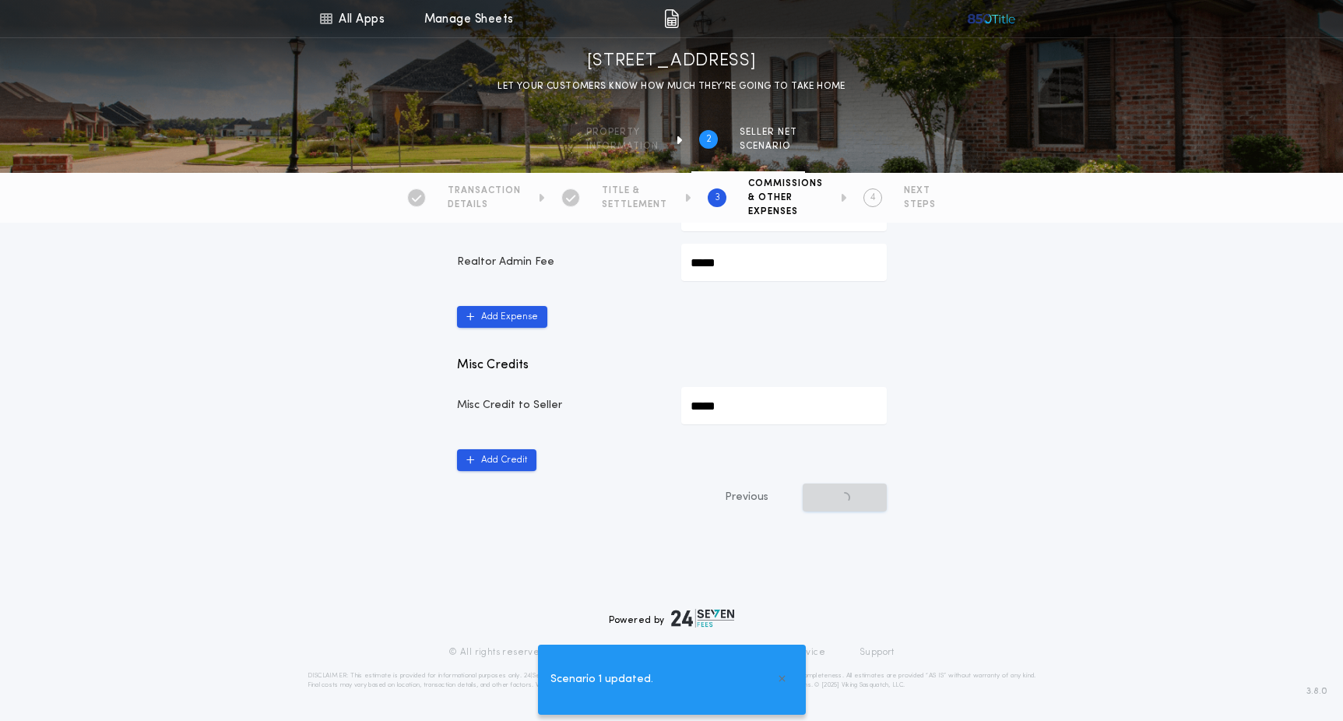 The height and width of the screenshot is (721, 1343). Describe the element at coordinates (484, 205) in the screenshot. I see `span: DETAILS` at that location.